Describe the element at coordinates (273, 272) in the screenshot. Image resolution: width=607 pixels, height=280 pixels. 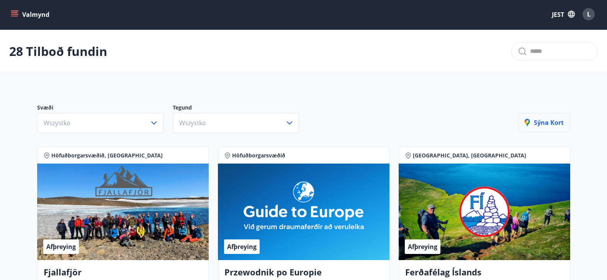
I see `font: Przewodnik po Europie` at that location.